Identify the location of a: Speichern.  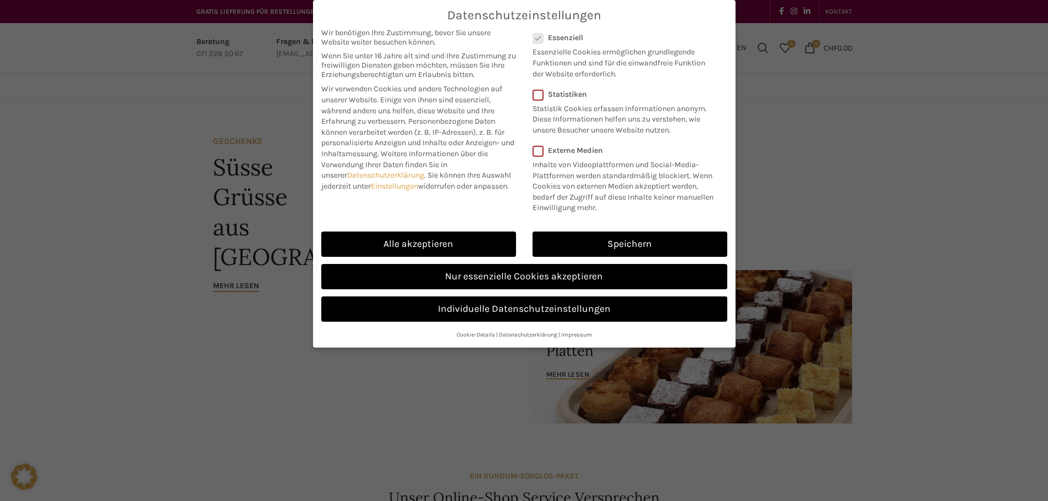
(630, 244).